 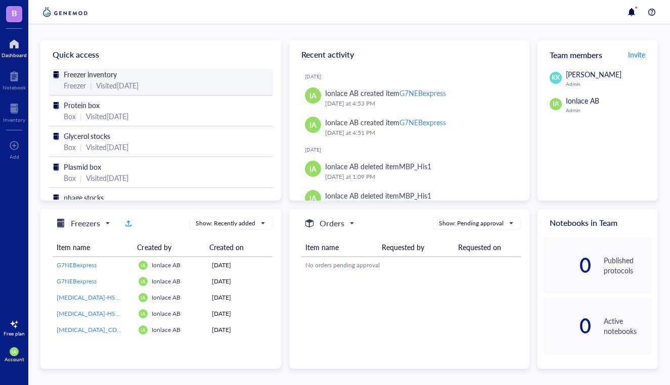 What do you see at coordinates (81, 105) in the screenshot?
I see `span: Protein box` at bounding box center [81, 105].